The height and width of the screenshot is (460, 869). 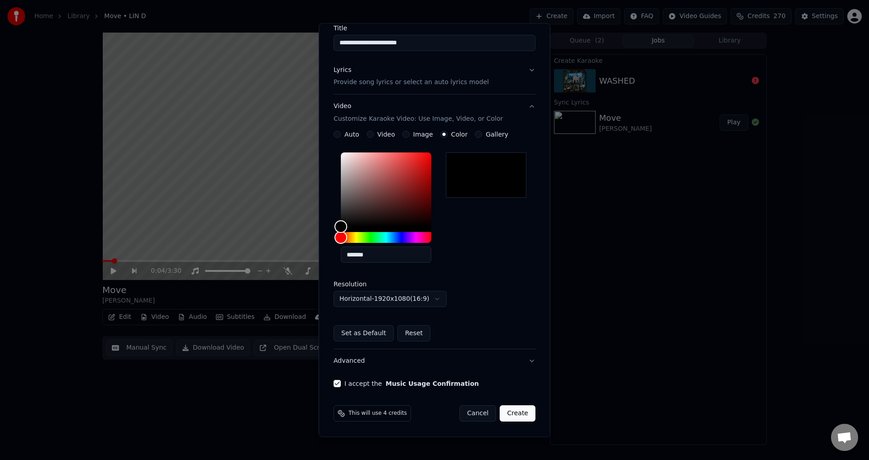 What do you see at coordinates (386, 135) in the screenshot?
I see `label: Video` at bounding box center [386, 135].